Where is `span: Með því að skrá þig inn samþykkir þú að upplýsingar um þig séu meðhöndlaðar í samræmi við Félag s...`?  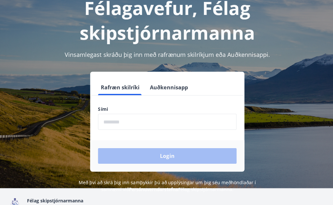 span: Með því að skrá þig inn samþykkir þú að upplýsingar um þig séu meðhöndlaðar í samræmi við Félag s... is located at coordinates (166, 185).